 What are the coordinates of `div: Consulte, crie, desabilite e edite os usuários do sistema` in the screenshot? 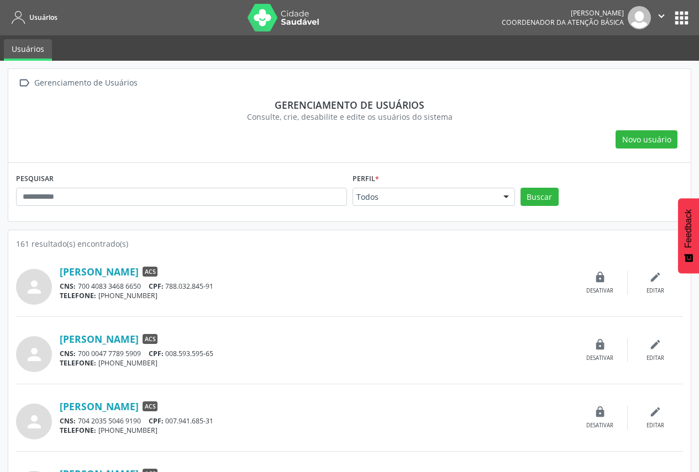 It's located at (349, 117).